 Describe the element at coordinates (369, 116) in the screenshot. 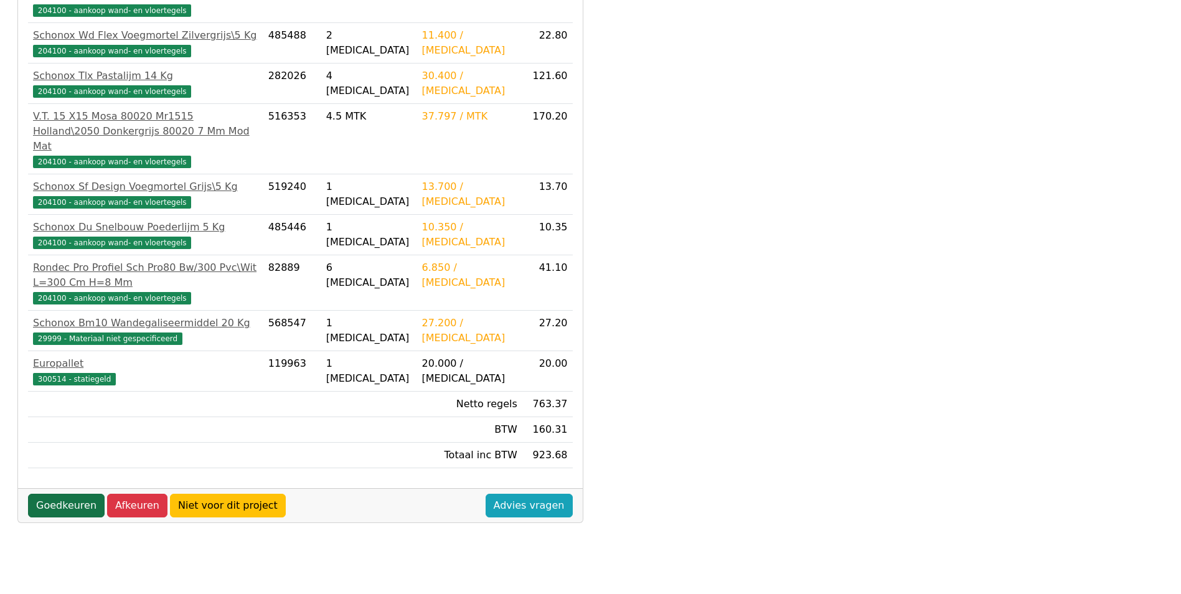

I see `div: 4.5 MTK` at that location.